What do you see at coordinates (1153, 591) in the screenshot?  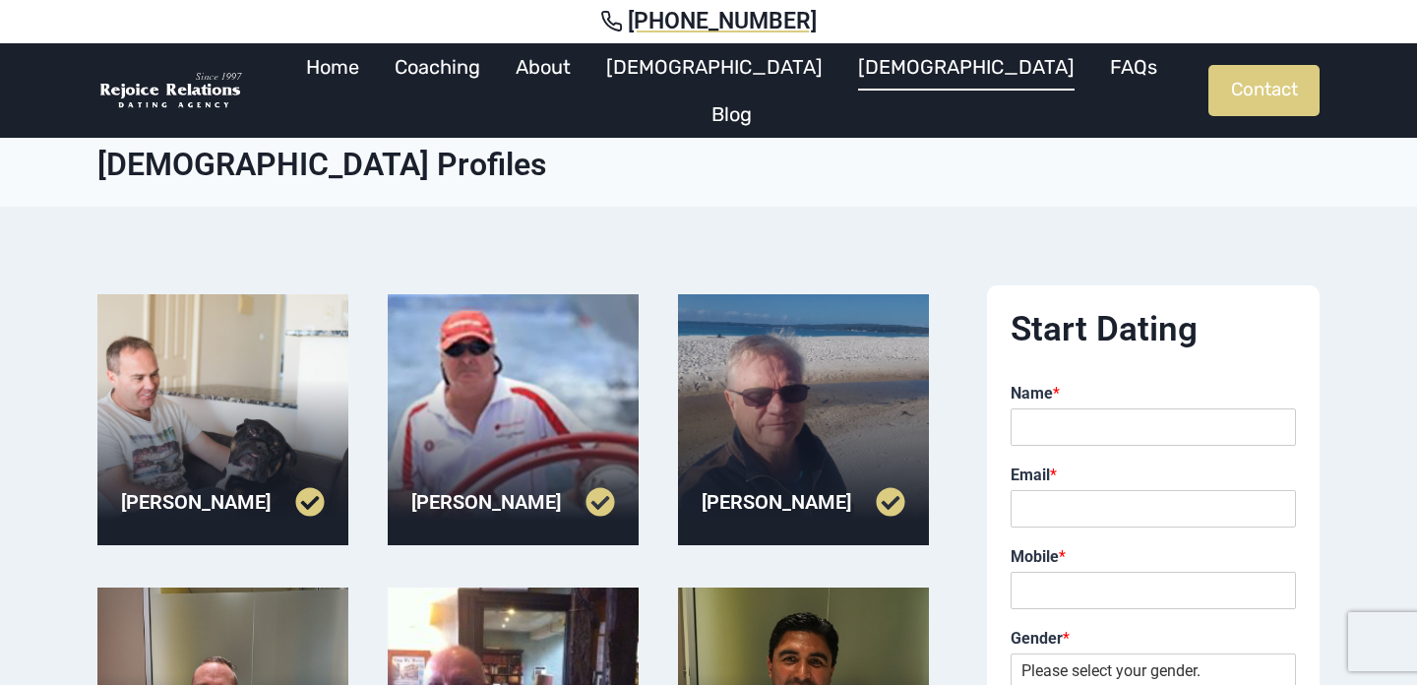 I see `input: Mobile` at bounding box center [1153, 591].